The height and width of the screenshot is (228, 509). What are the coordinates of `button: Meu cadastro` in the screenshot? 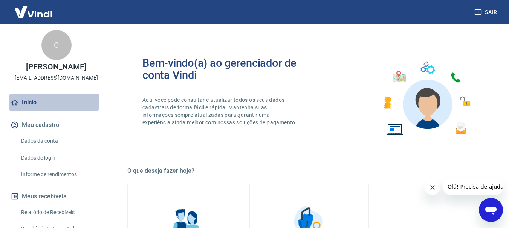 It's located at (56, 125).